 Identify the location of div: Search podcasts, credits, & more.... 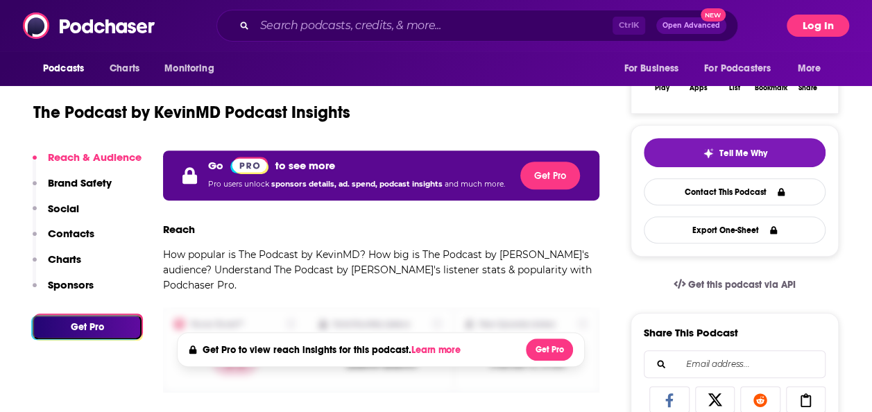
(477, 26).